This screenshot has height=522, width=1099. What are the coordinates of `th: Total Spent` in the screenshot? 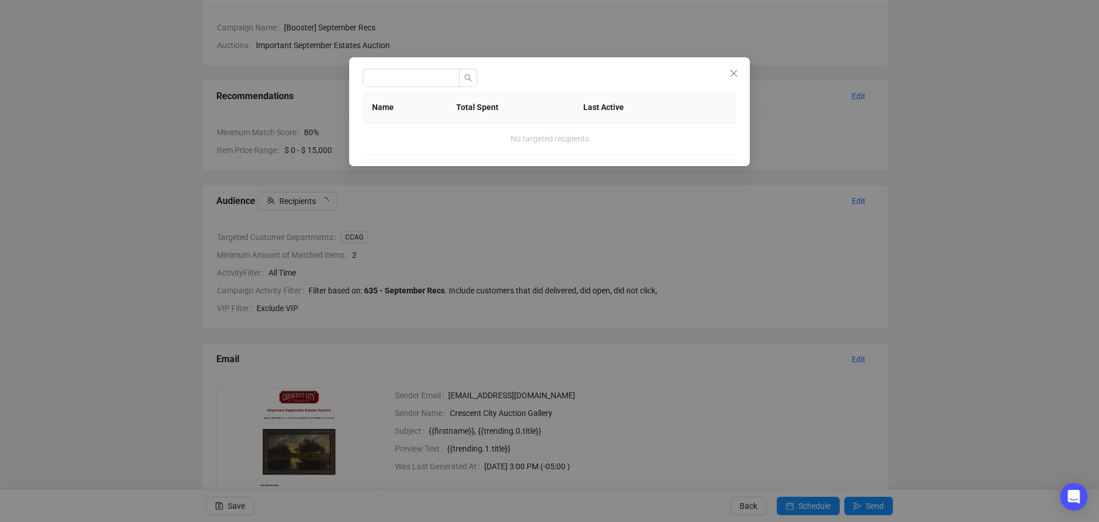 It's located at (511, 107).